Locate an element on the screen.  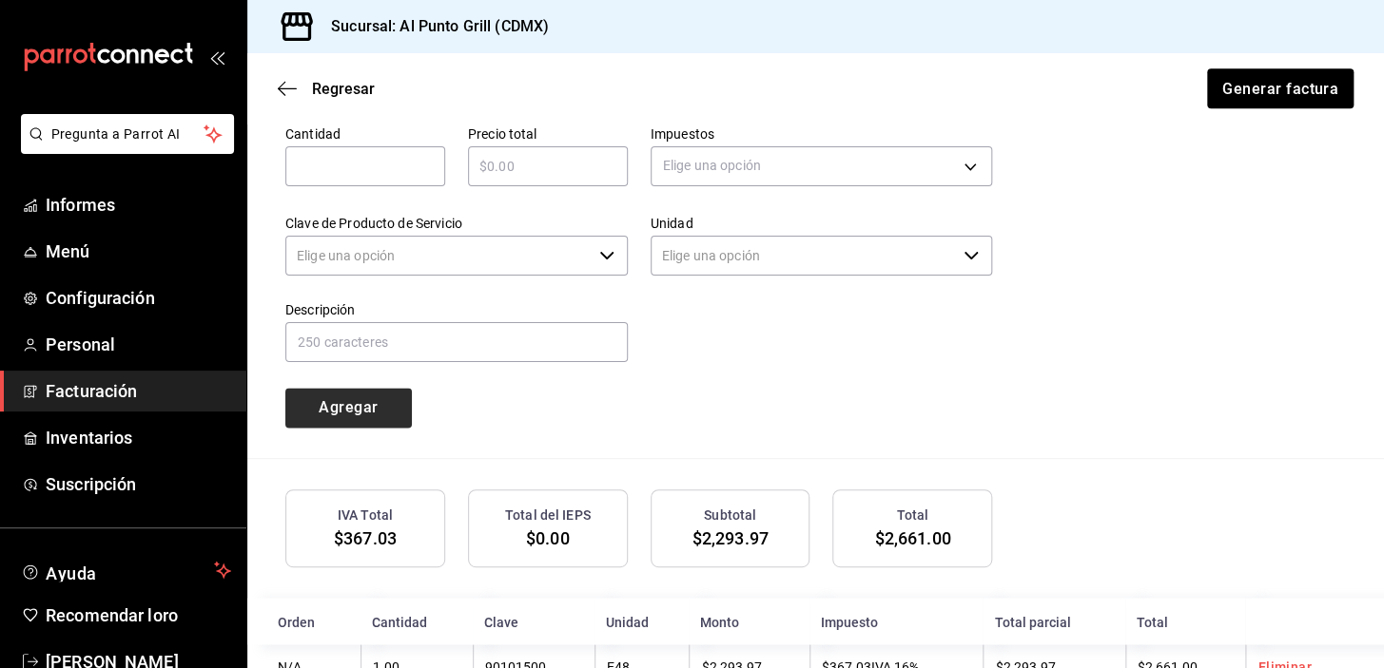
font: Total parcial is located at coordinates (1032, 622).